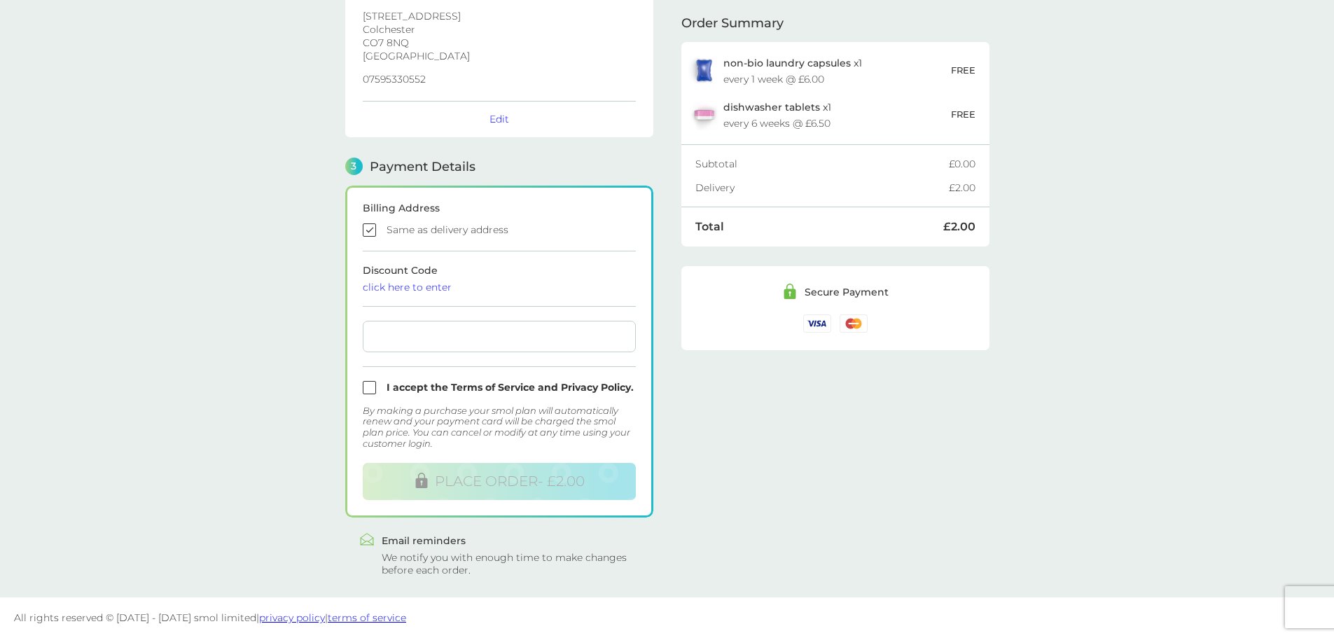  What do you see at coordinates (499, 43) in the screenshot?
I see `p: CO7 8NQ` at bounding box center [499, 43].